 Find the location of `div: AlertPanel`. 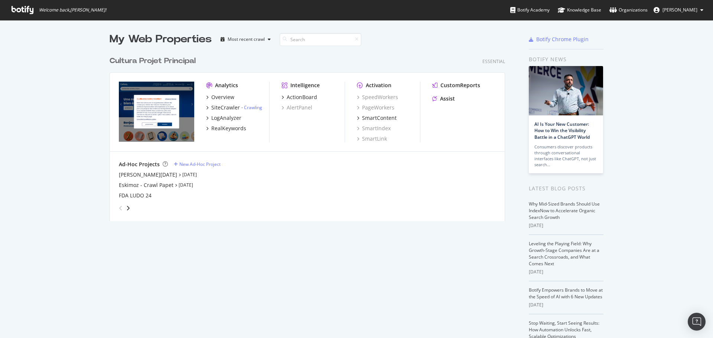

div: AlertPanel is located at coordinates (297, 108).